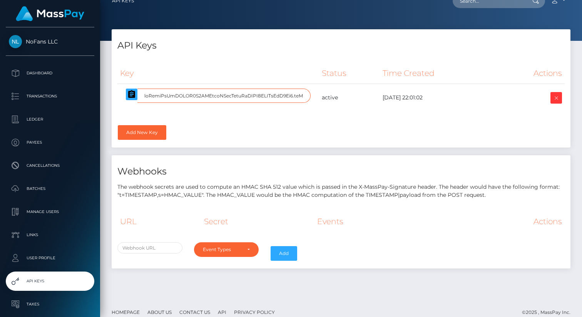 The width and height of the screenshot is (582, 317). I want to click on td: active, so click(350, 98).